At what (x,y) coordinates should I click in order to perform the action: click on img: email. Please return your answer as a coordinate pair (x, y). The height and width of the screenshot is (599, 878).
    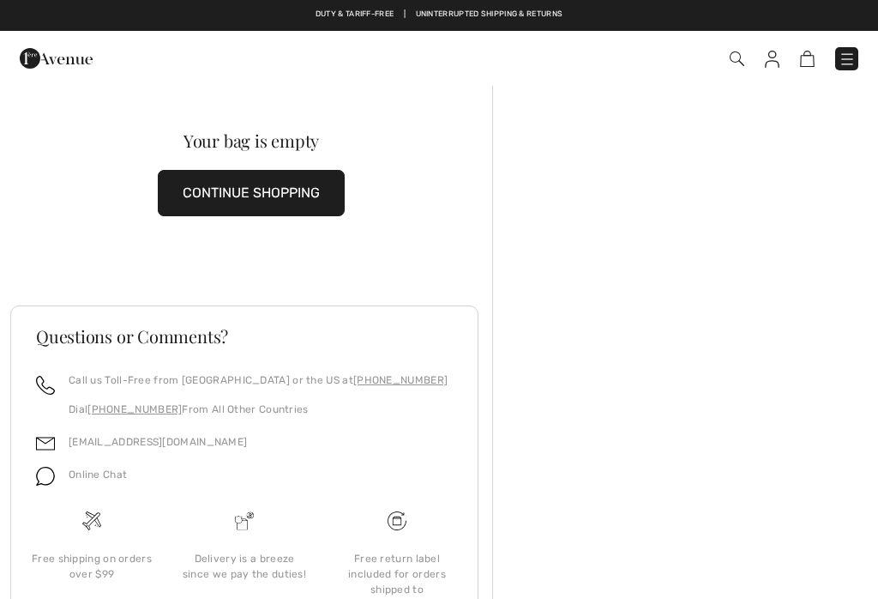
    Looking at the image, I should click on (45, 443).